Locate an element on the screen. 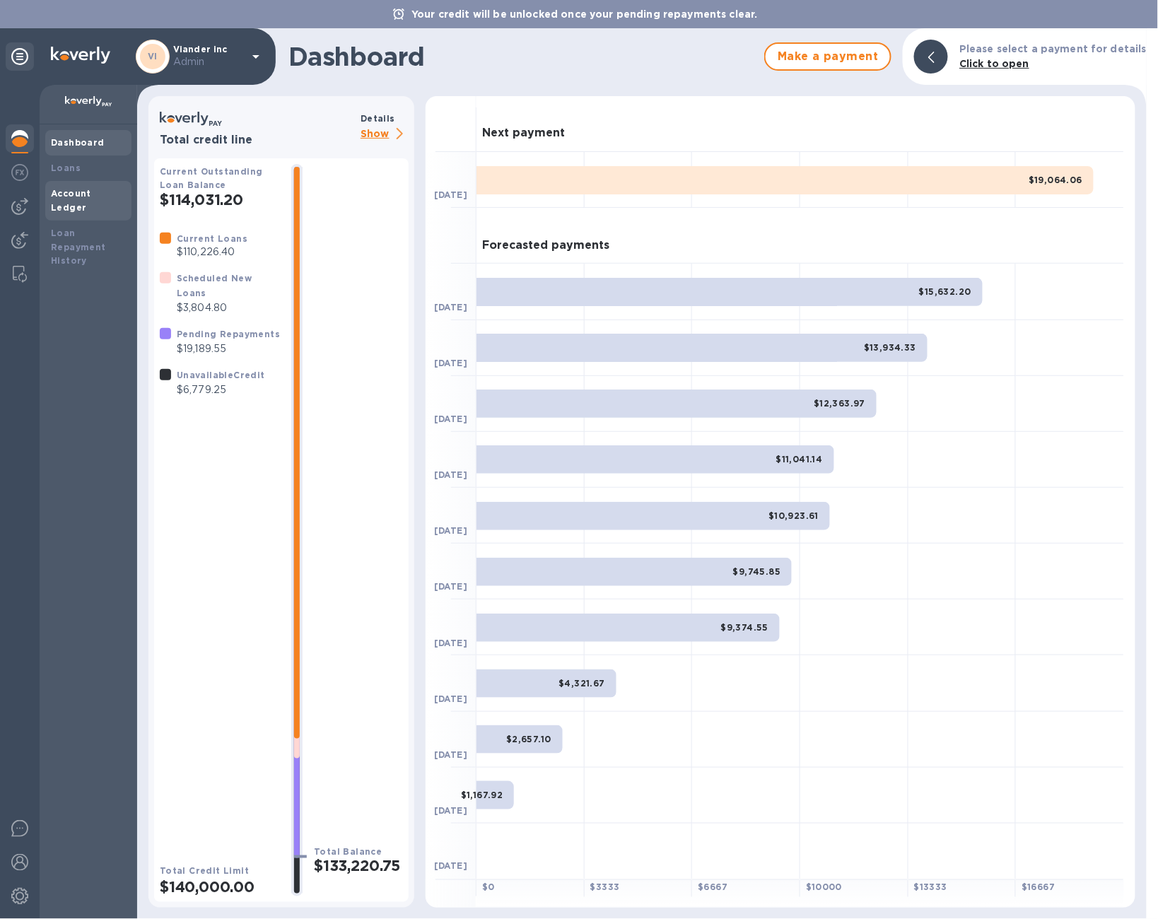 Image resolution: width=1158 pixels, height=919 pixels. b: $13,934.33 is located at coordinates (890, 347).